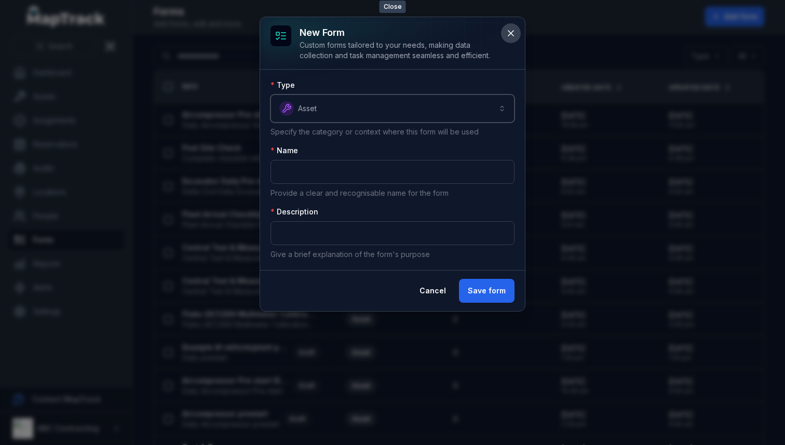 The image size is (785, 445). I want to click on p: Specify the category or context where this form will be used, so click(393, 132).